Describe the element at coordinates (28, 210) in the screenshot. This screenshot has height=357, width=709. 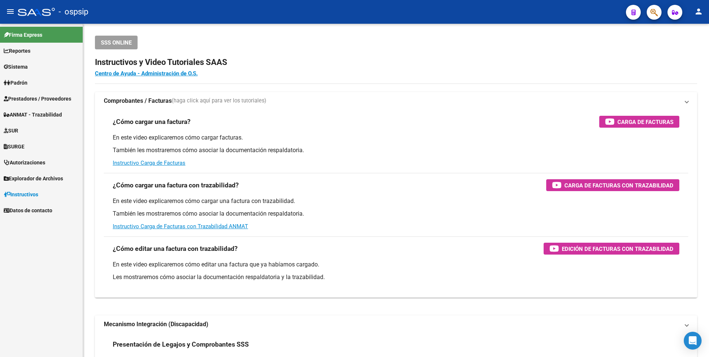
I see `span: Datos de contacto` at that location.